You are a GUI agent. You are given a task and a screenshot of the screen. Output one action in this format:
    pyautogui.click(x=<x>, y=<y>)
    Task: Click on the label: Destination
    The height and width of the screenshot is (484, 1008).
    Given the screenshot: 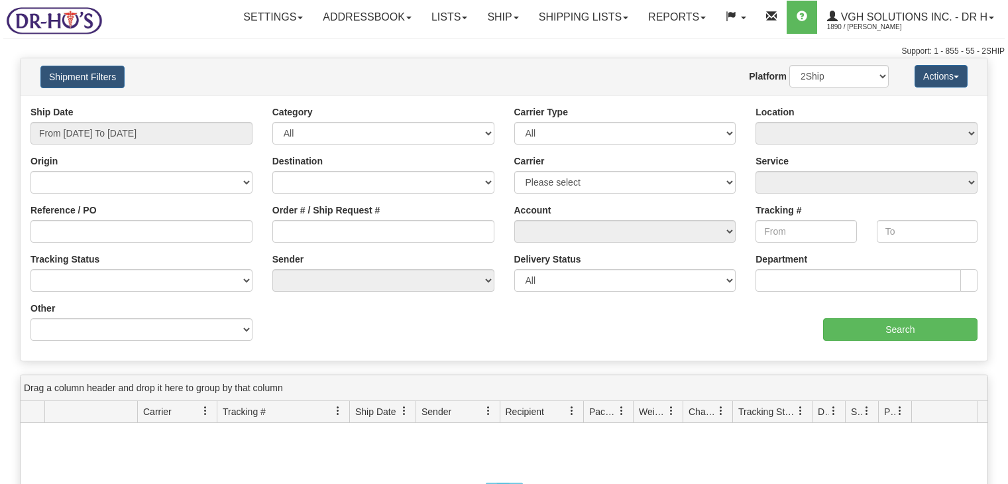 What is the action you would take?
    pyautogui.click(x=298, y=161)
    